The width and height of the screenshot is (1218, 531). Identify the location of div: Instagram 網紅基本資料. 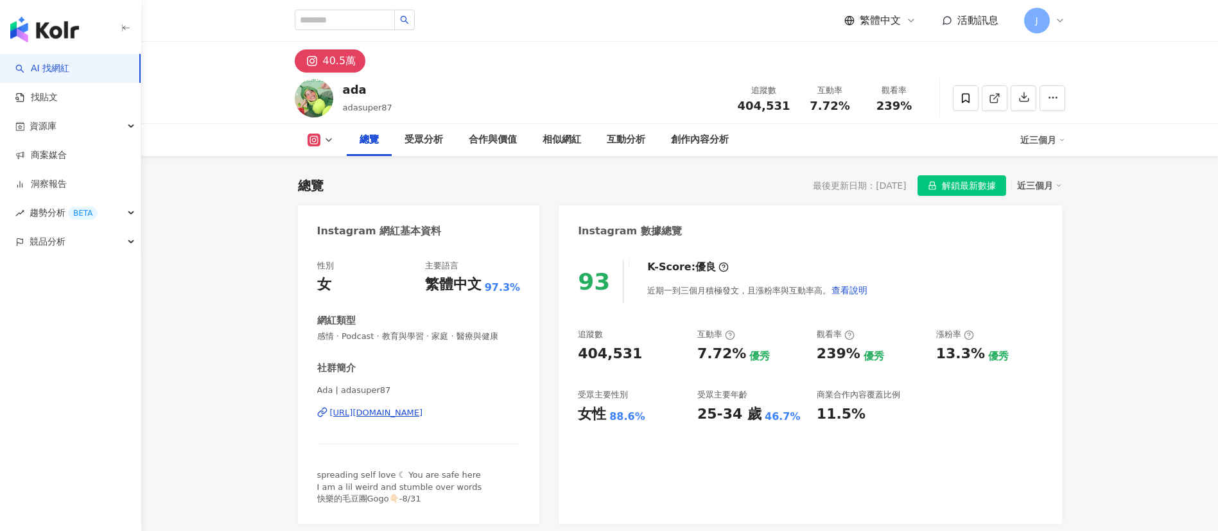
(379, 231).